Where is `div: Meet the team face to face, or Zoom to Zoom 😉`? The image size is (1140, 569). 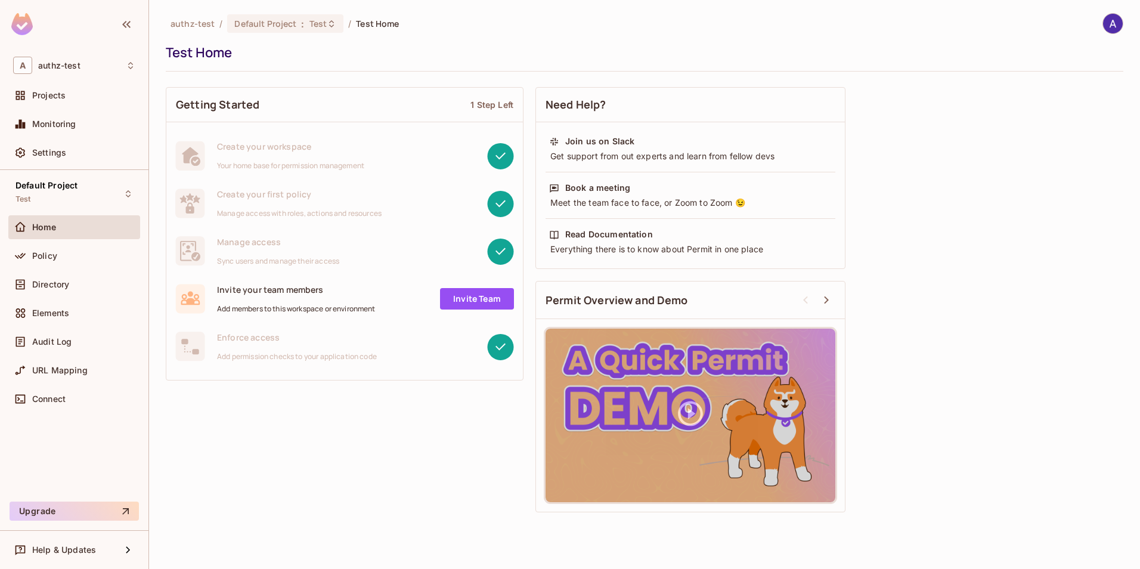
div: Meet the team face to face, or Zoom to Zoom 😉 is located at coordinates (690, 203).